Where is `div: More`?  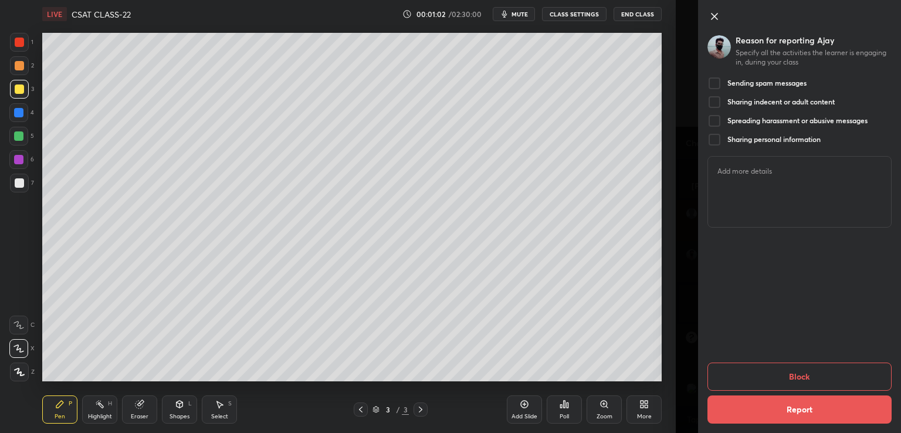 div: More is located at coordinates (644, 417).